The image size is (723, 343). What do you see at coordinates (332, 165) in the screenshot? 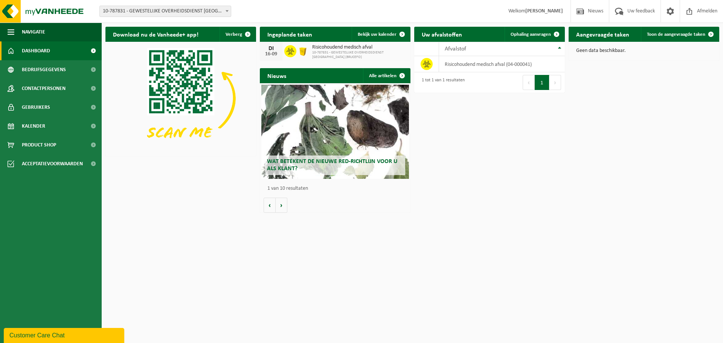
I see `span: Wat betekent de nieuwe RED-richtlijn voor u als klant?` at bounding box center [332, 165].